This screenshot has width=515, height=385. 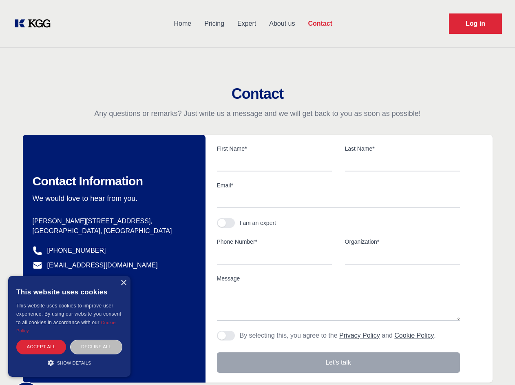 What do you see at coordinates (275, 242) in the screenshot?
I see `label: Phone Number*` at bounding box center [275, 242].